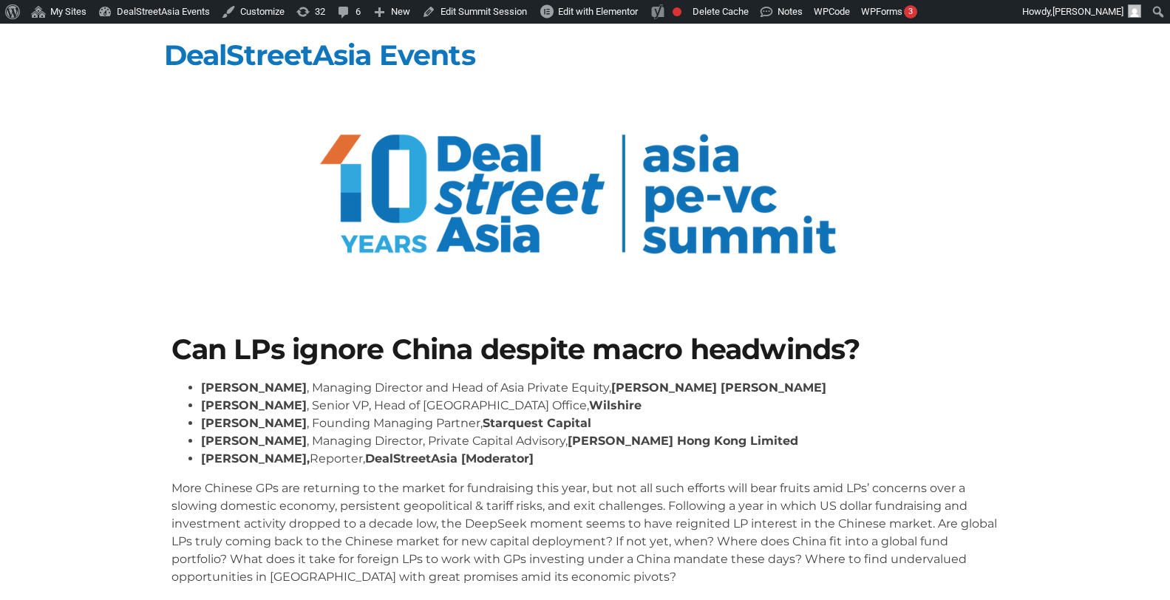  I want to click on strong: Wilshire, so click(615, 405).